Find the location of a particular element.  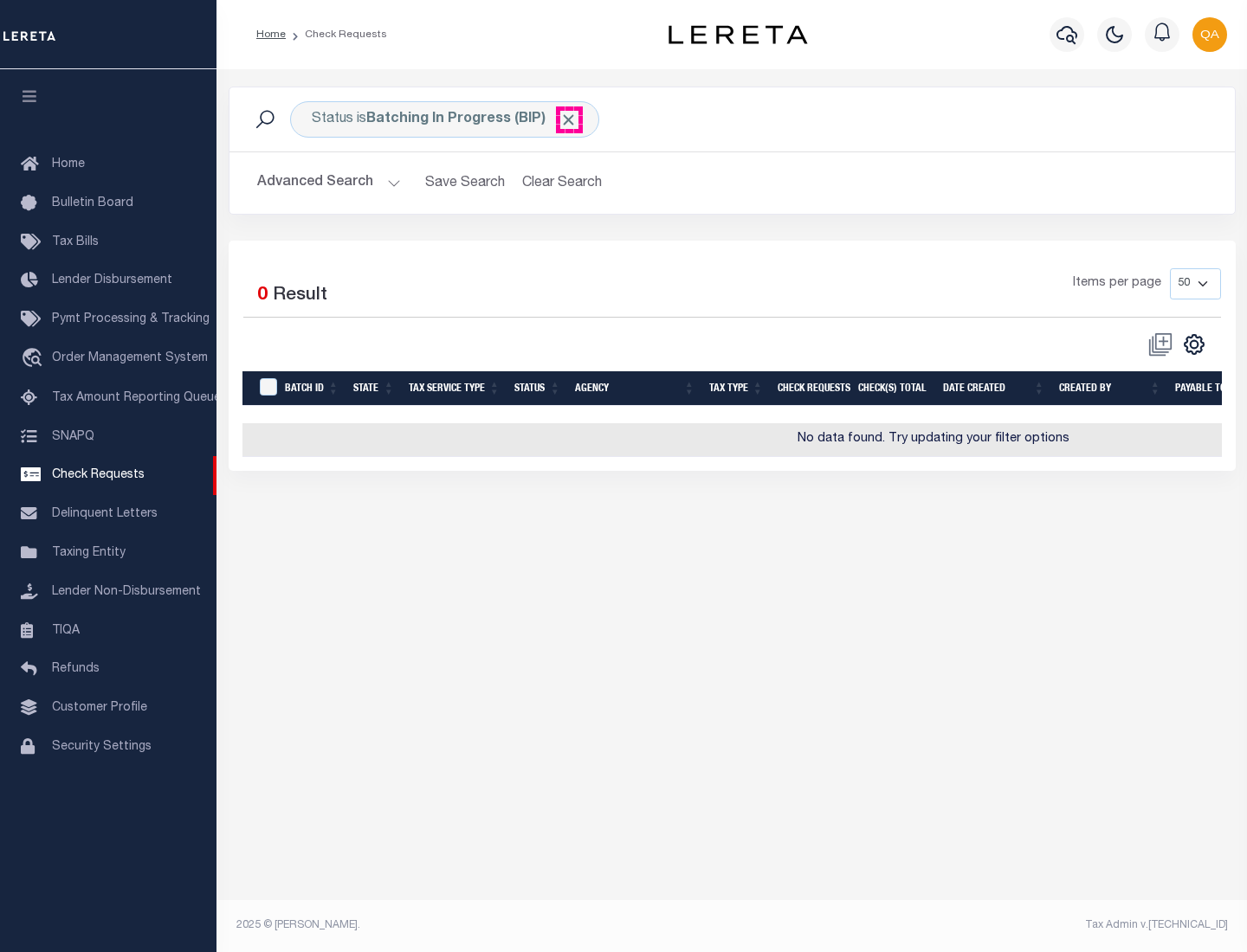

th: Check Requests is located at coordinates (811, 389).